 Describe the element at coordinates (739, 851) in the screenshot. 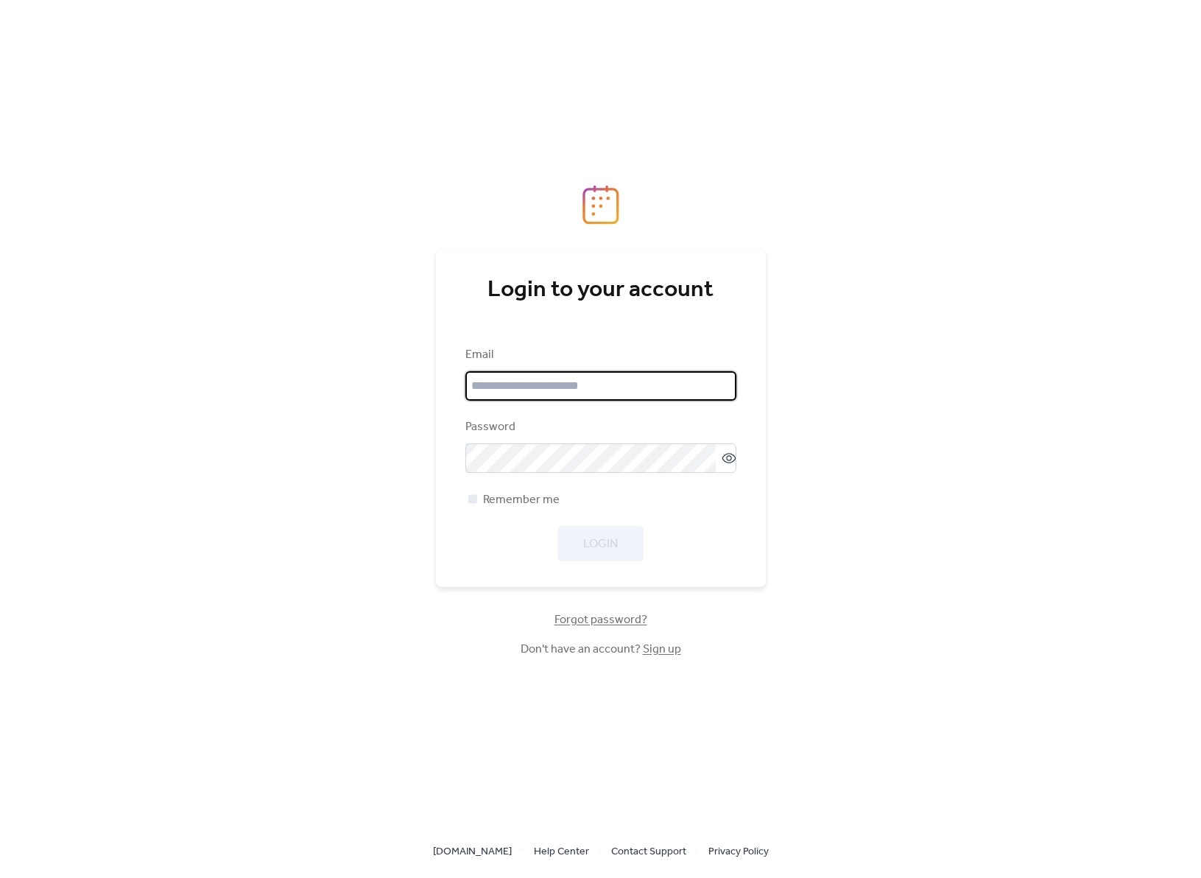

I see `a: Privacy Policy` at that location.